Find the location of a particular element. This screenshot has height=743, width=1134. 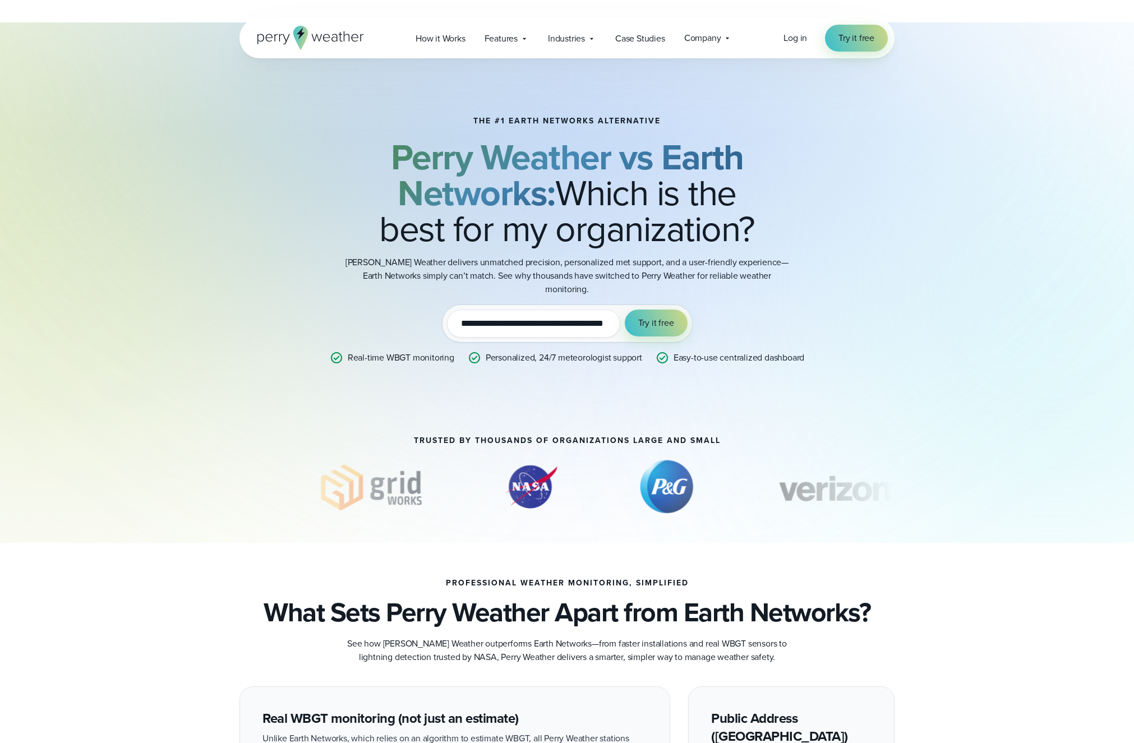

p: Easy-to-use centralized dashboard is located at coordinates (739, 358).